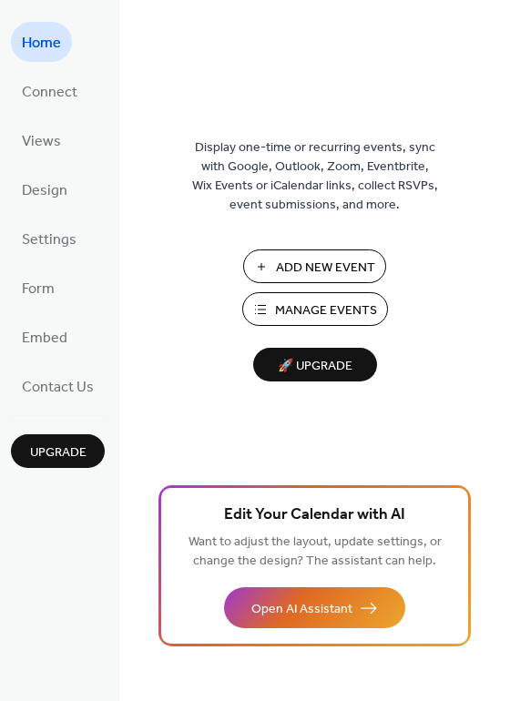 The image size is (510, 701). What do you see at coordinates (57, 386) in the screenshot?
I see `a: Contact Us` at bounding box center [57, 386].